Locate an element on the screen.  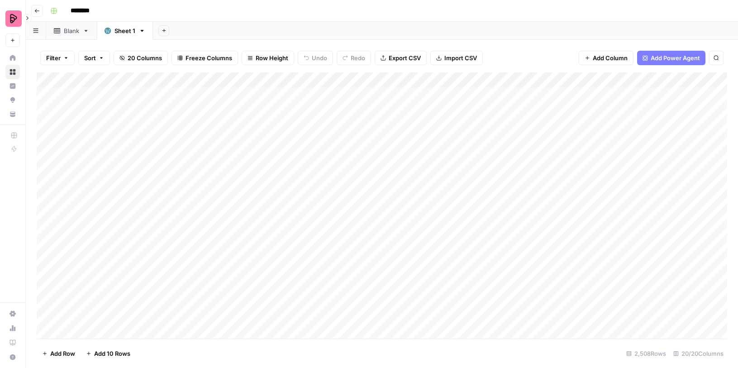
span: Add Power Agent is located at coordinates (675, 58).